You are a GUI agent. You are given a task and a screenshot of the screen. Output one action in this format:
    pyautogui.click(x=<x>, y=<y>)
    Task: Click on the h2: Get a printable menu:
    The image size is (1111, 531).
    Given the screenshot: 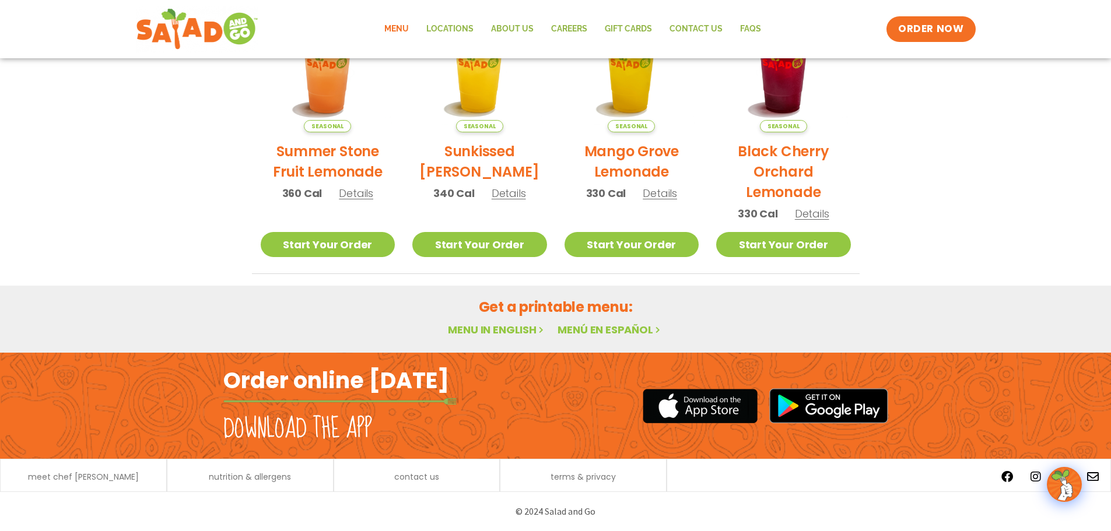 What is the action you would take?
    pyautogui.click(x=556, y=307)
    